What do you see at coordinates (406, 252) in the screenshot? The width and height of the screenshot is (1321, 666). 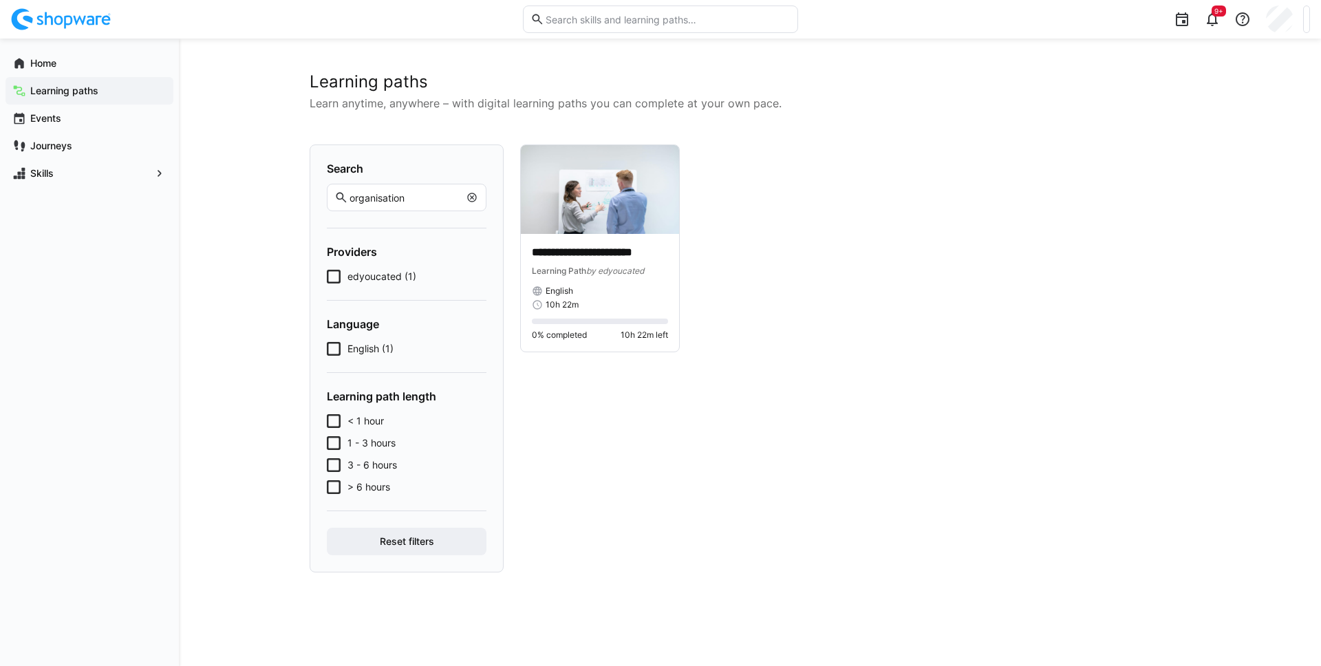 I see `h4: Providers` at bounding box center [406, 252].